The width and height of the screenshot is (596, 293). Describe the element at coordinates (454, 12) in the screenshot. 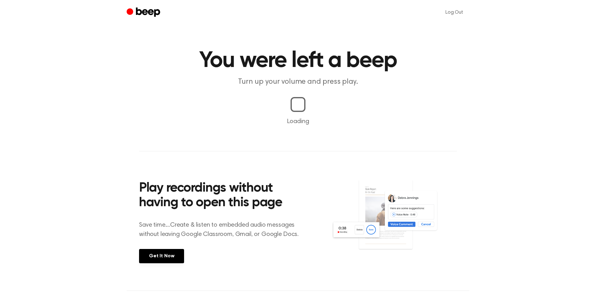

I see `a: Log Out` at that location.